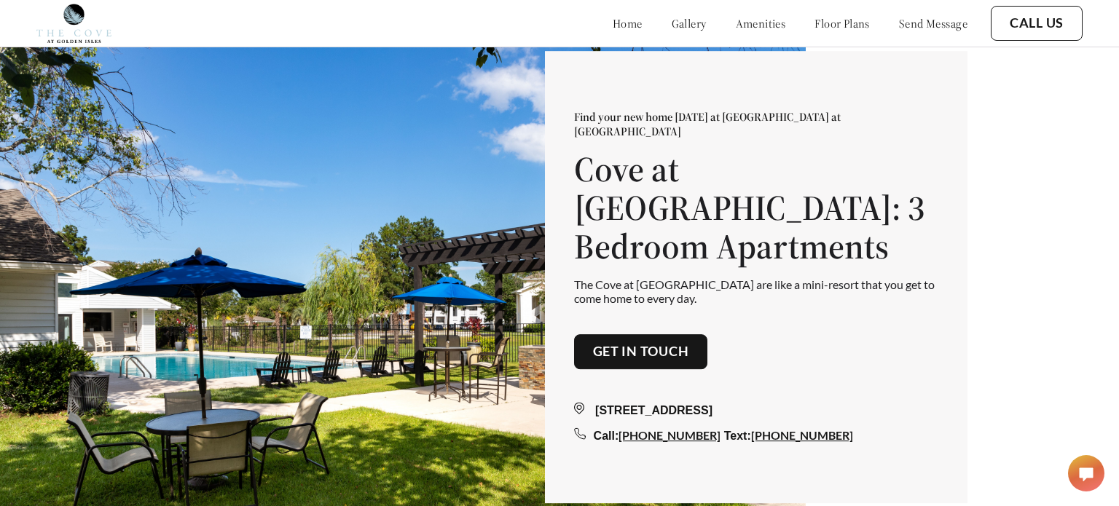  Describe the element at coordinates (641, 352) in the screenshot. I see `button: Get in touch` at that location.